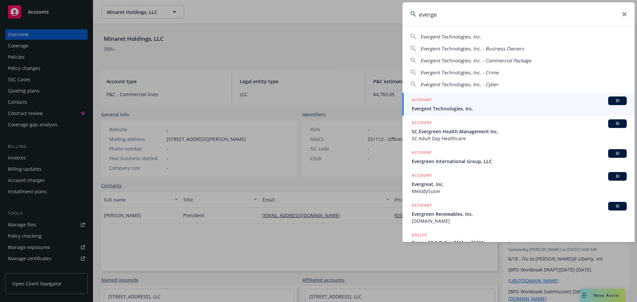 The height and width of the screenshot is (302, 637). I want to click on span: Evergreen International Group, LLC, so click(519, 161).